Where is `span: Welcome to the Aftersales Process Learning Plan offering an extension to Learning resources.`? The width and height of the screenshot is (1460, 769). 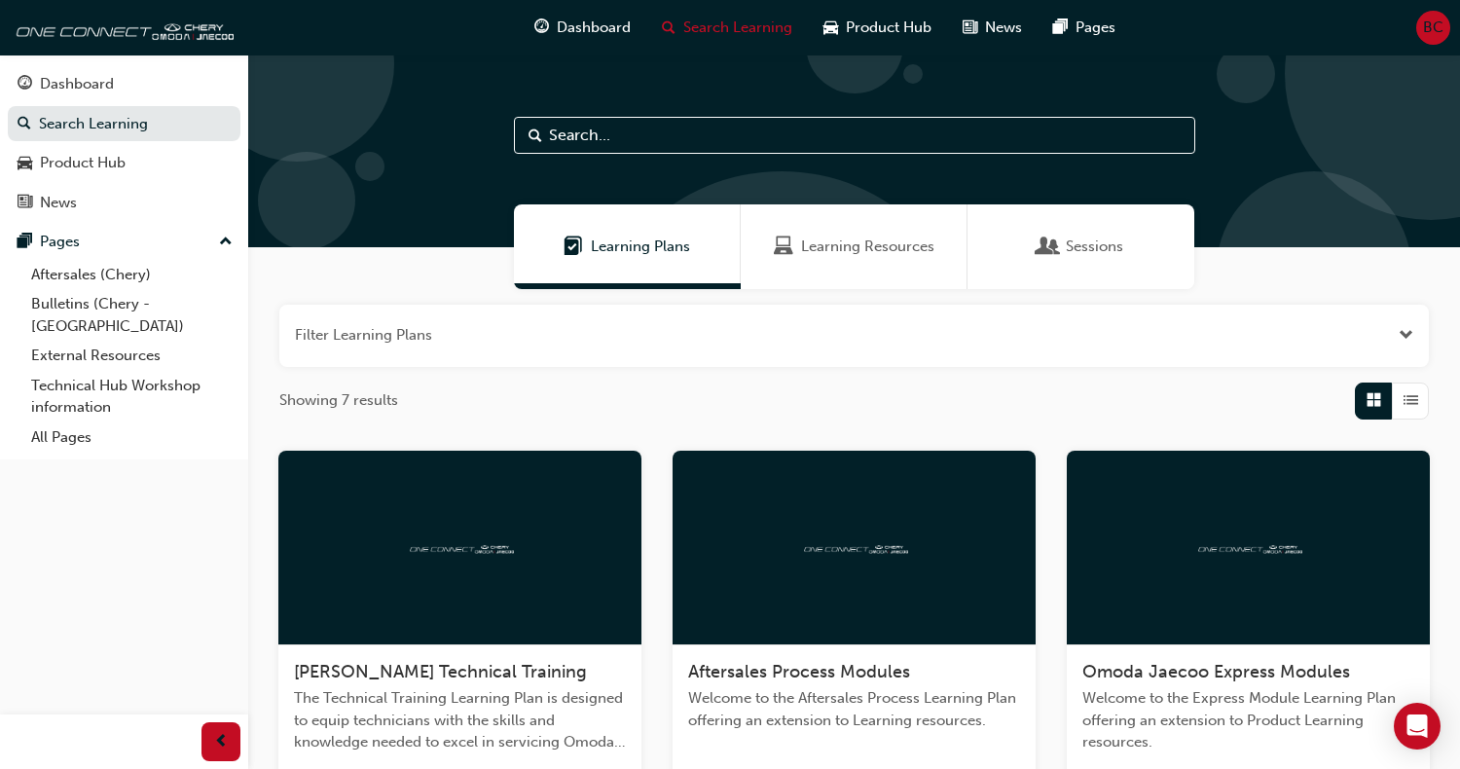
span: Welcome to the Aftersales Process Learning Plan offering an extension to Learning resources. is located at coordinates (853, 708).